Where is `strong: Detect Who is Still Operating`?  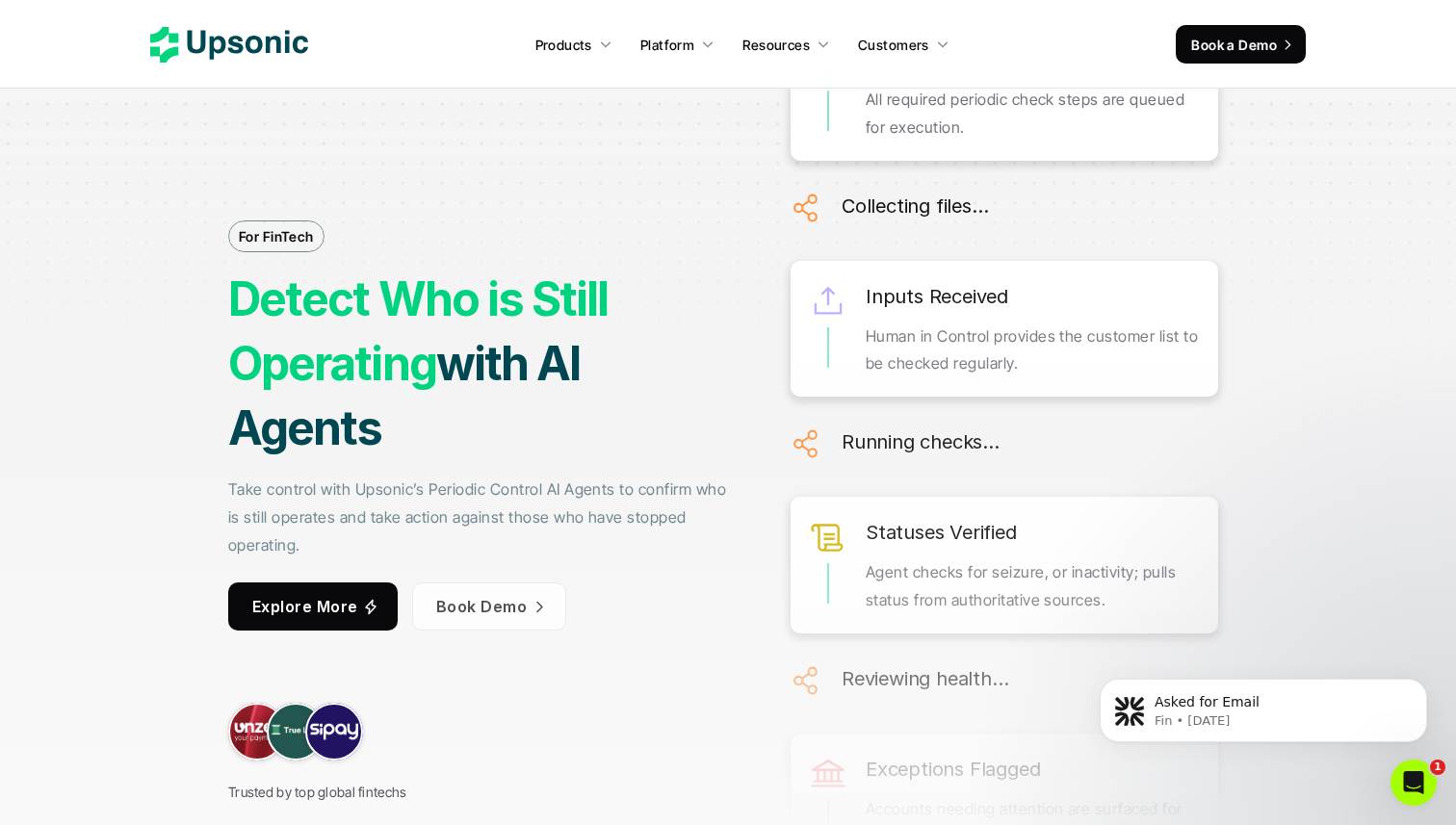 strong: Detect Who is Still Operating is located at coordinates (423, 331).